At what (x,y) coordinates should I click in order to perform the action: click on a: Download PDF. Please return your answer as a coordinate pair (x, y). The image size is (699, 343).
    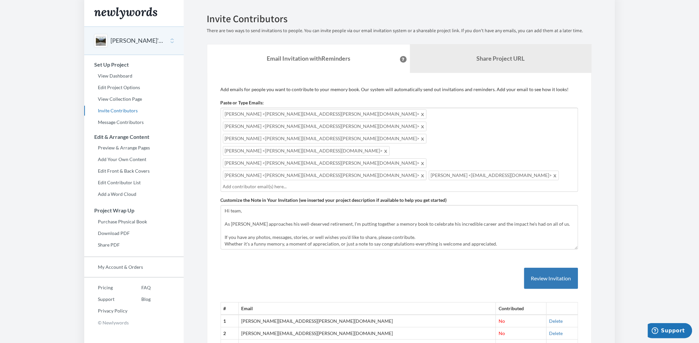
    Looking at the image, I should click on (134, 233).